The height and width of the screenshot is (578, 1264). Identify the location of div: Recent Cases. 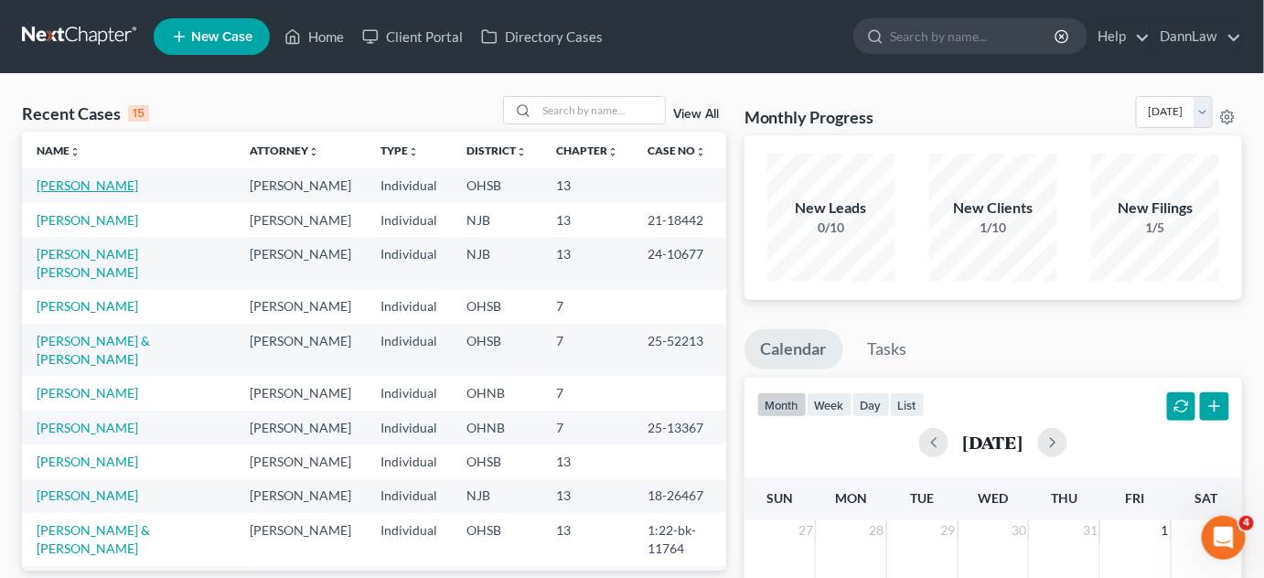
(85, 113).